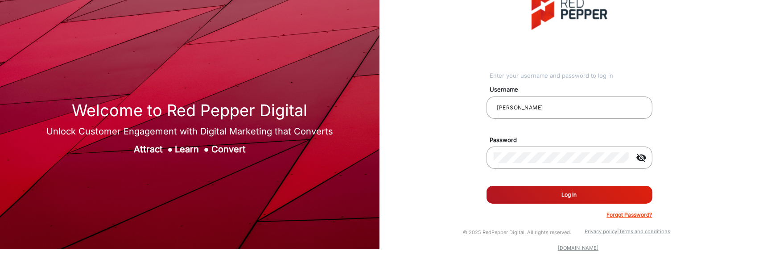  Describe the element at coordinates (517, 232) in the screenshot. I see `small: © 2025 RedPepper Digital. All rights reserved.` at that location.